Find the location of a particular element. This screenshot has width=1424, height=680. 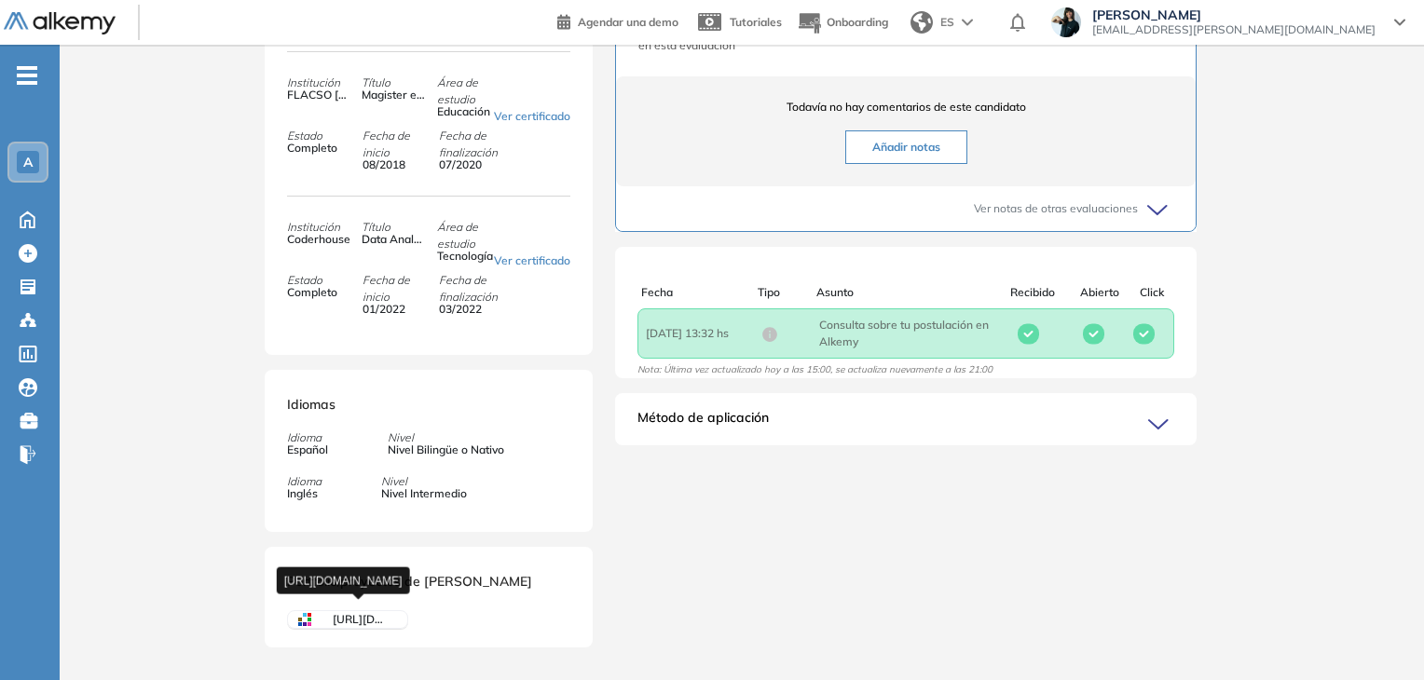

span: Español is located at coordinates (308, 450).